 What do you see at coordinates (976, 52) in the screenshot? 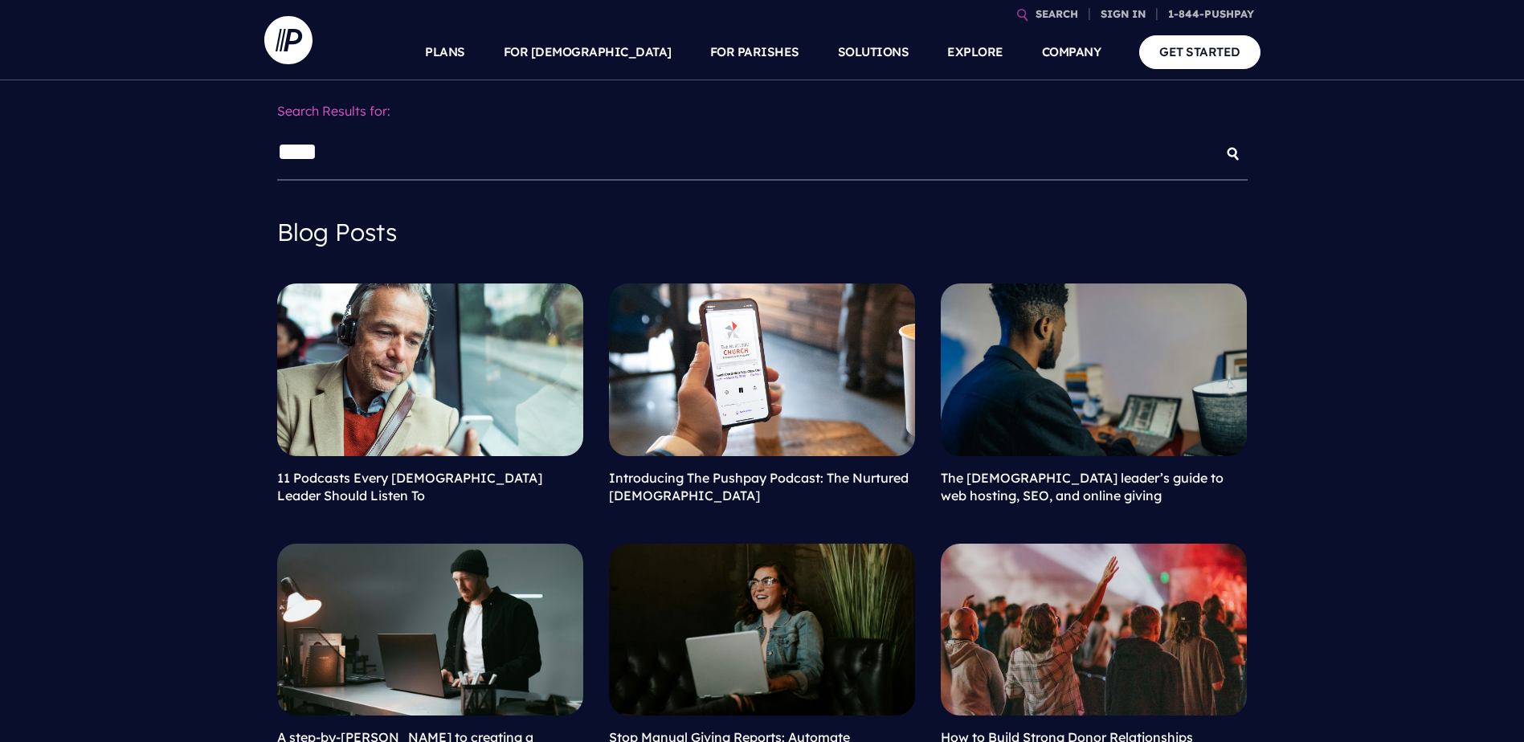
I see `a: EXPLORE` at bounding box center [976, 52].